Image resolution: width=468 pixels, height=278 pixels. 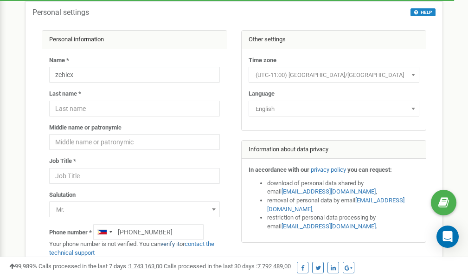 I want to click on div: Open Intercom Messenger, so click(x=447, y=236).